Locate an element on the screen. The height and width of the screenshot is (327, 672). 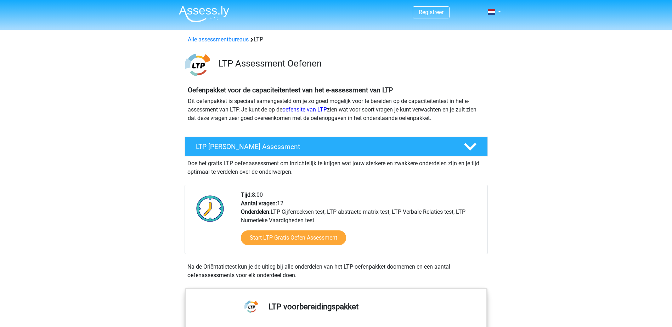
a: Alle assessmentbureaus is located at coordinates (218, 39).